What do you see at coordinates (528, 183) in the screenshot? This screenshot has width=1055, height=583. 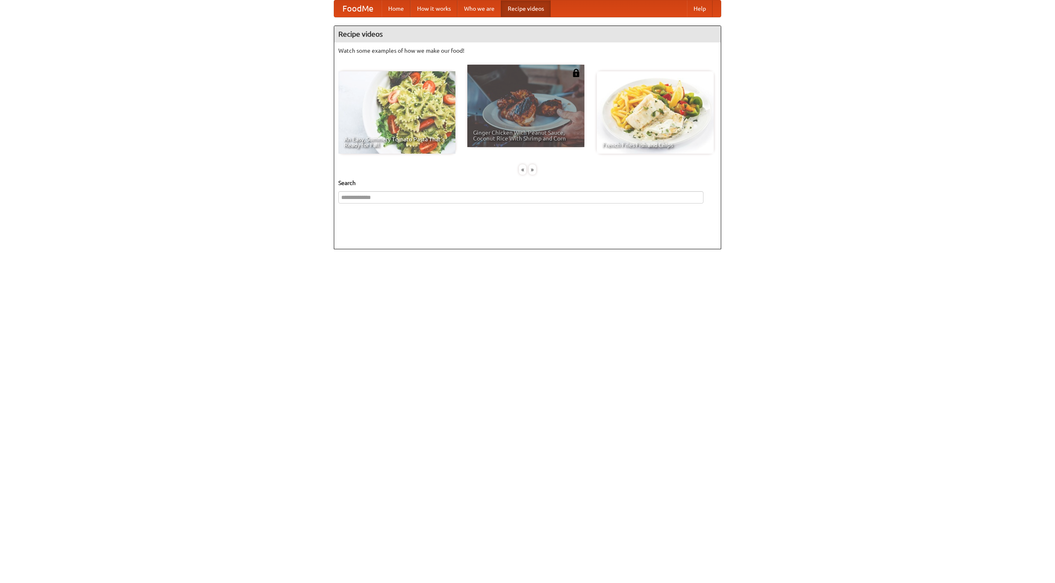 I see `h5: Search` at bounding box center [528, 183].